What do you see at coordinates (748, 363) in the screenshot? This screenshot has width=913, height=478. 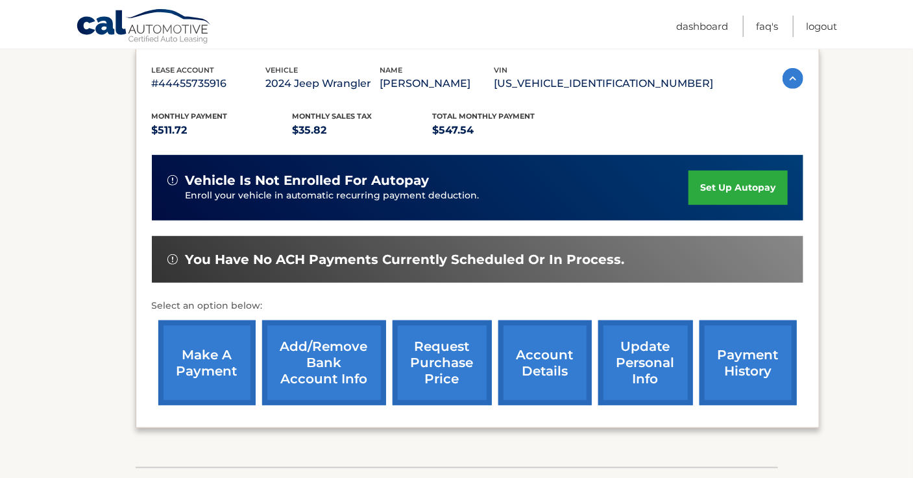 I see `a: payment history` at bounding box center [748, 363].